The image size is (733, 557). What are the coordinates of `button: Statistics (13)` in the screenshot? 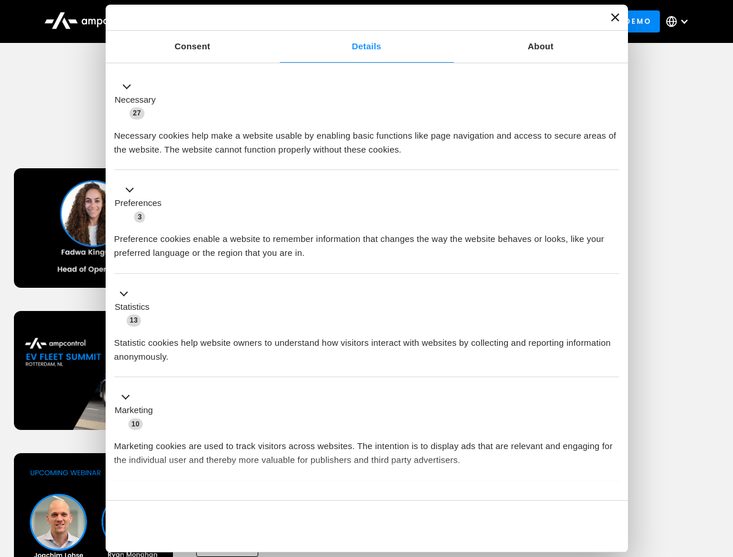 It's located at (135, 307).